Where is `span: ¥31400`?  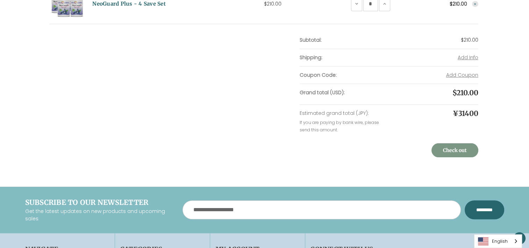
span: ¥31400 is located at coordinates (466, 113).